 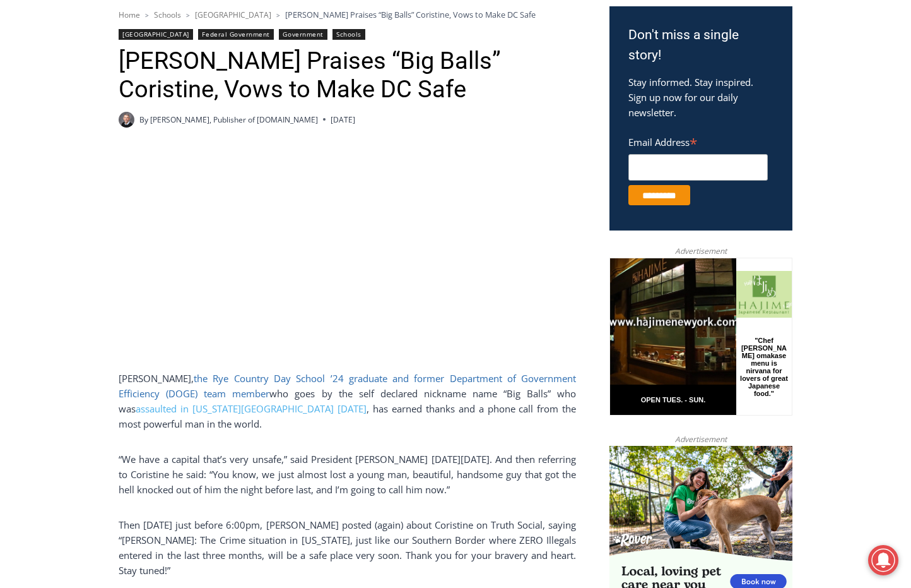 I want to click on p: Stay informed. Stay inspired. Sign up now for our daily newsletter., so click(x=701, y=97).